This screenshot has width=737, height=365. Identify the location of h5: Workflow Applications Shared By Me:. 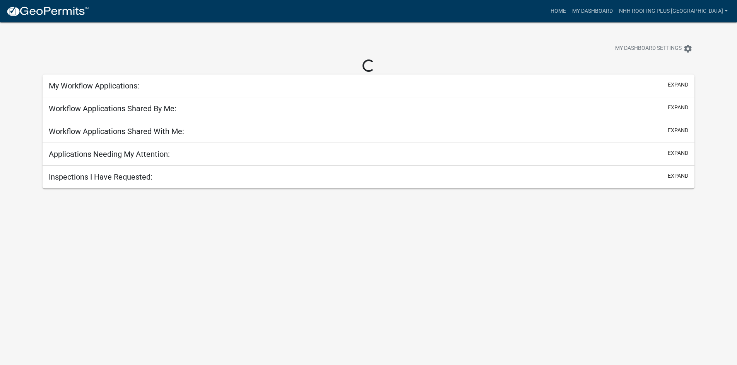
(113, 109).